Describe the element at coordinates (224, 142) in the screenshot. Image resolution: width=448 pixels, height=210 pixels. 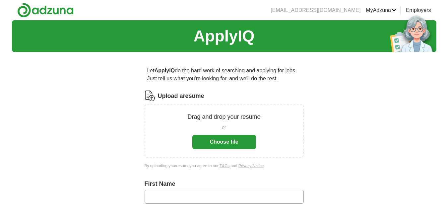
I see `button: Choose file` at that location.